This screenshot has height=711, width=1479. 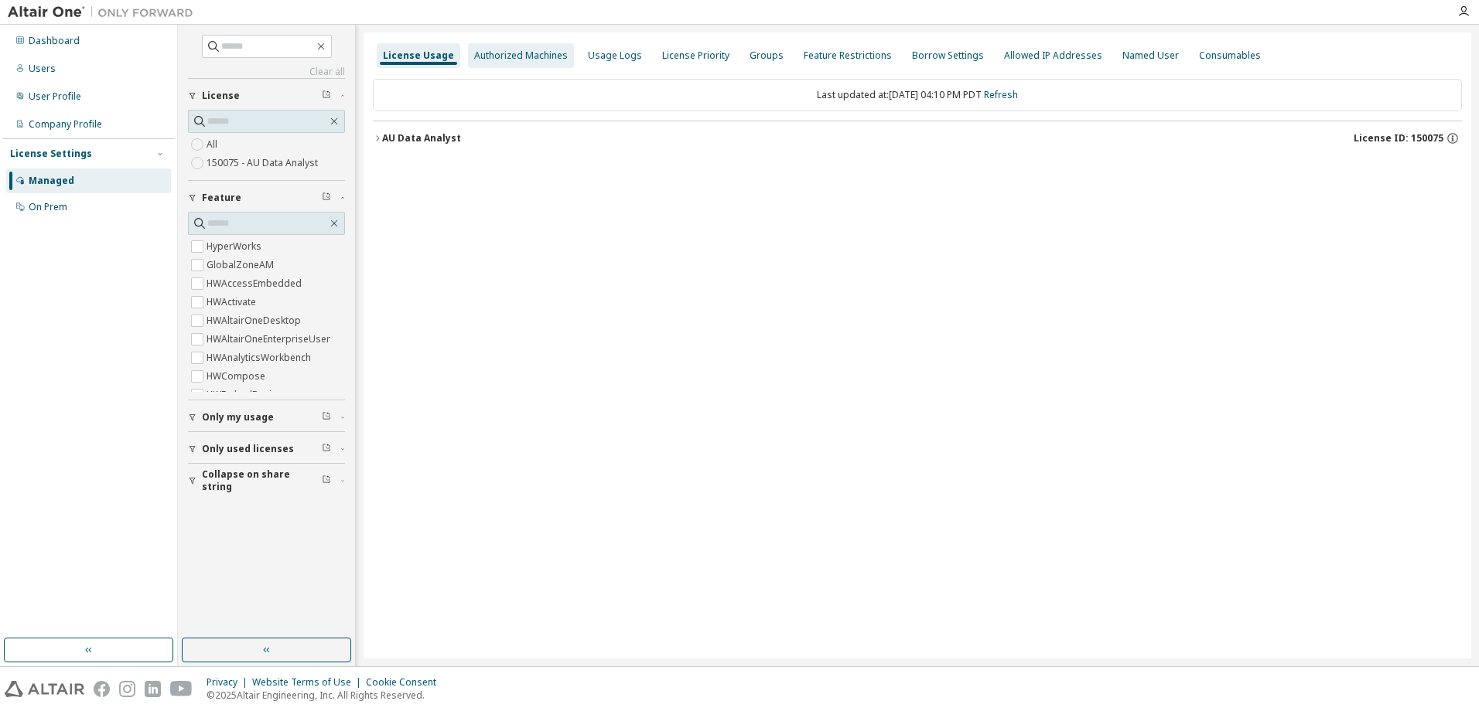 I want to click on div: Consumables, so click(x=1230, y=56).